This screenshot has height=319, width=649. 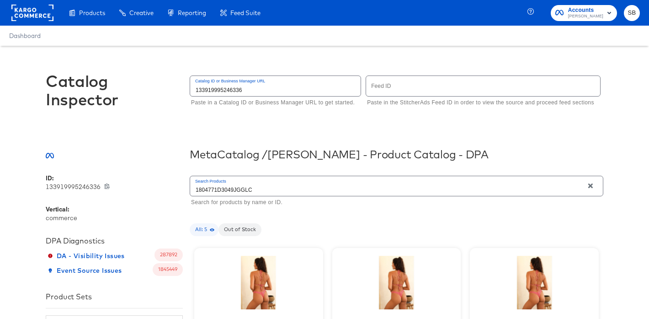 I want to click on span: Accounts, so click(x=585, y=10).